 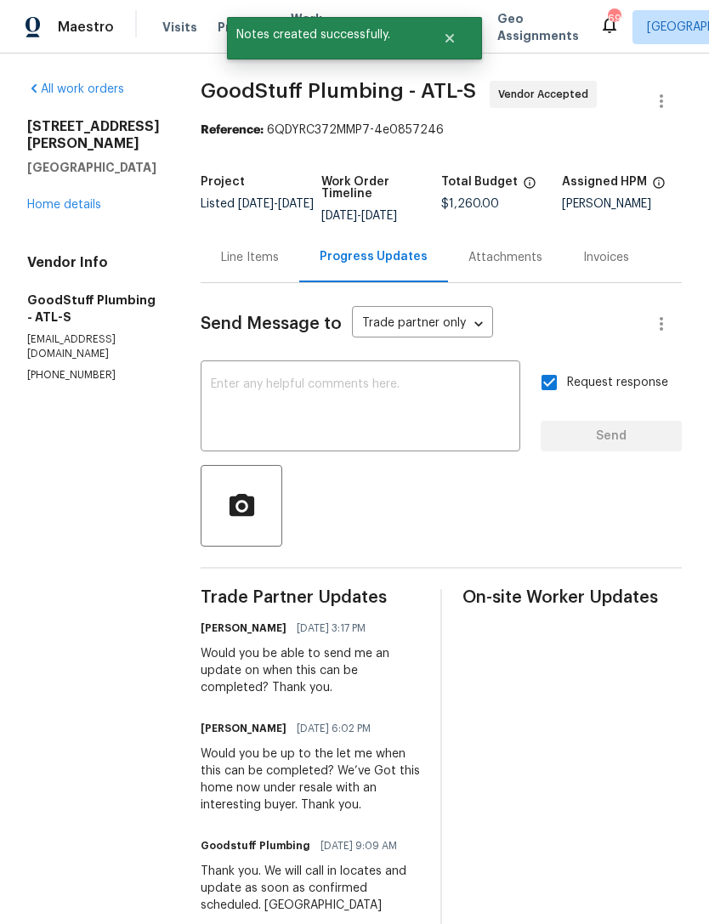 I want to click on h5: Work Order Timeline, so click(x=382, y=188).